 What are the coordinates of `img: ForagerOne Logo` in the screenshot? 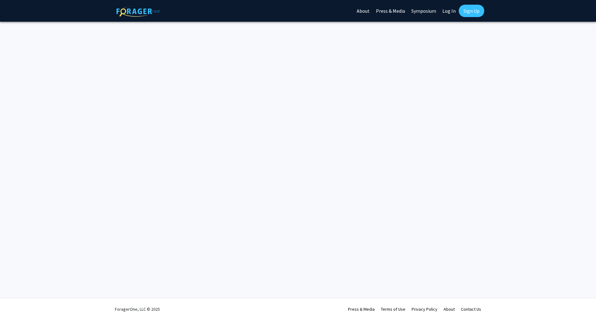 It's located at (138, 11).